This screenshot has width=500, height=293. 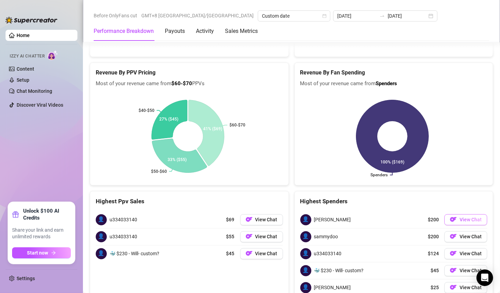 What do you see at coordinates (241, 31) in the screenshot?
I see `div: Sales Metrics` at bounding box center [241, 31].